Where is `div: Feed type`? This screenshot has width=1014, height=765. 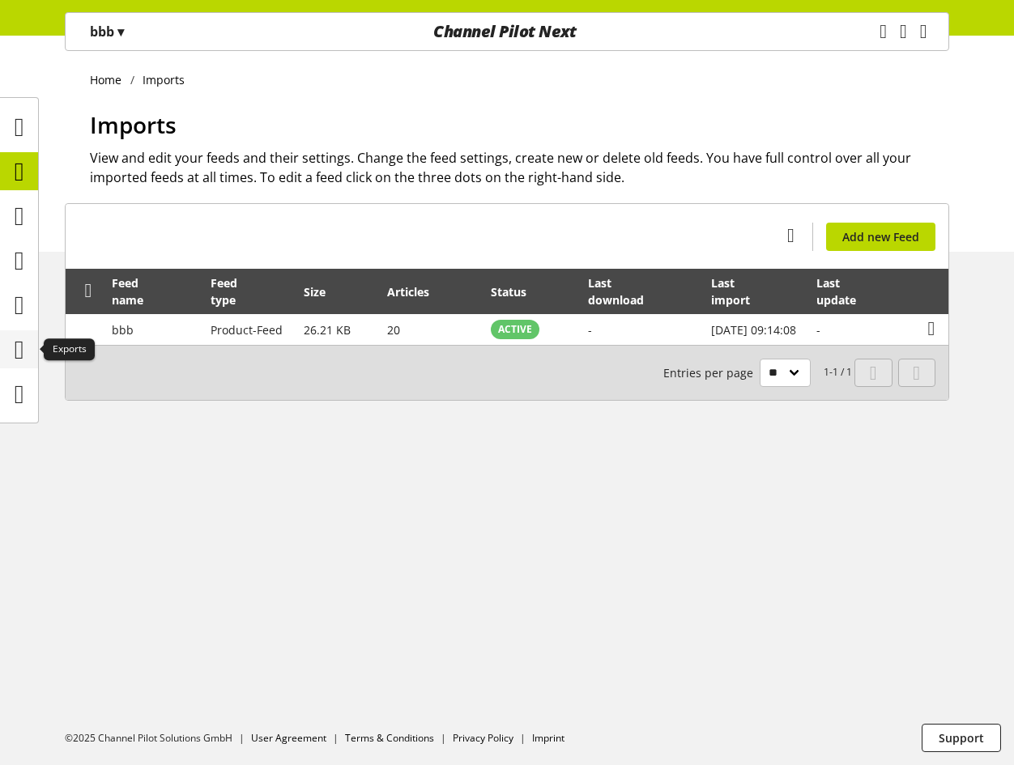
div: Feed type is located at coordinates (238, 292).